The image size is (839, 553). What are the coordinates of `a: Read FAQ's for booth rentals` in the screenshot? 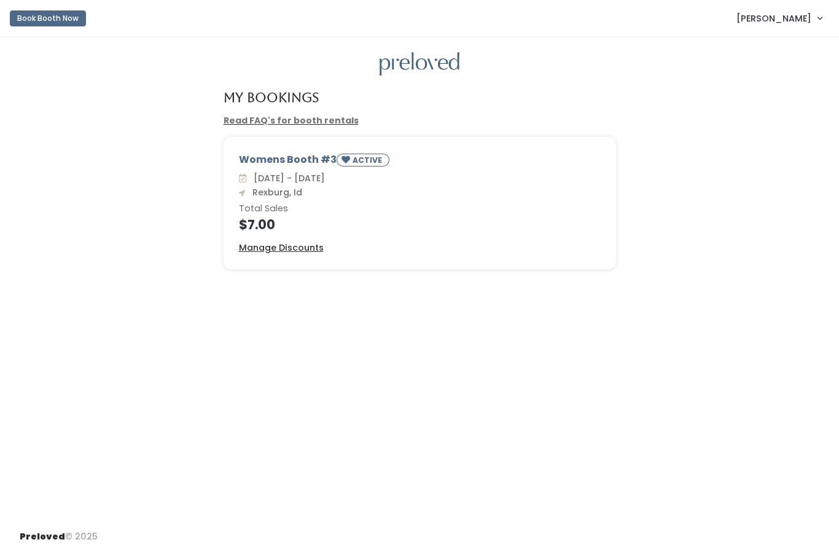 It's located at (291, 120).